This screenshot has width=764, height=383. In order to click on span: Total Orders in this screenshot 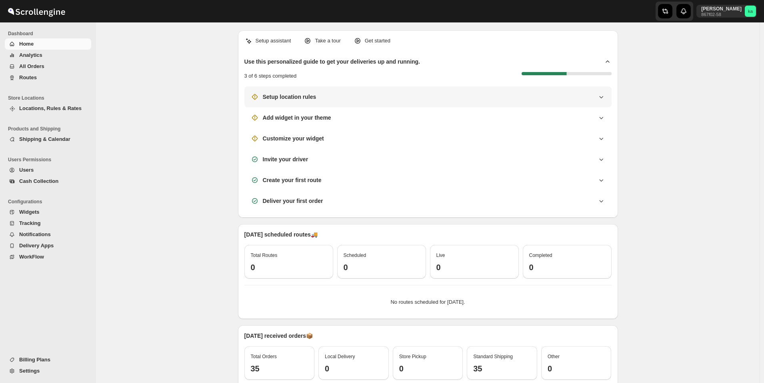, I will do `click(264, 357)`.